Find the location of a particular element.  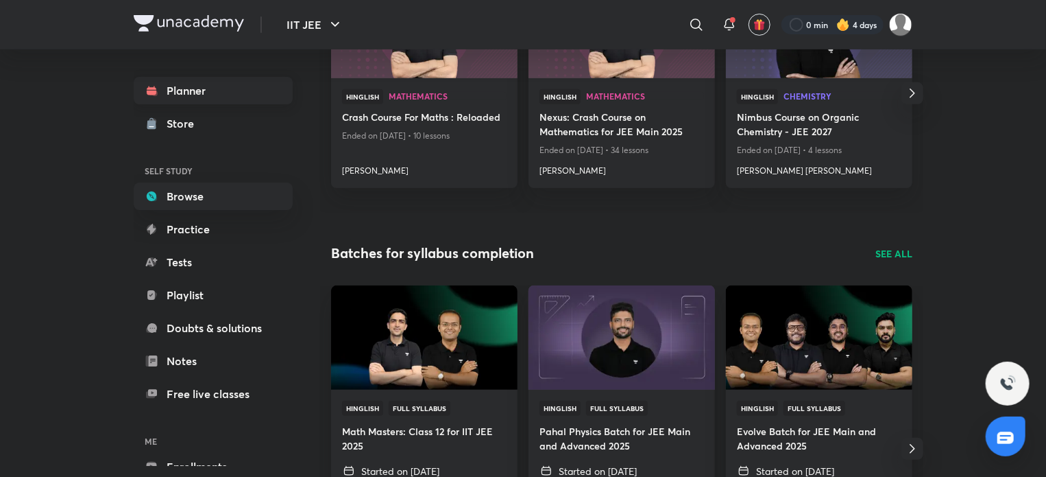

span: Chemistry is located at coordinates (843, 96).